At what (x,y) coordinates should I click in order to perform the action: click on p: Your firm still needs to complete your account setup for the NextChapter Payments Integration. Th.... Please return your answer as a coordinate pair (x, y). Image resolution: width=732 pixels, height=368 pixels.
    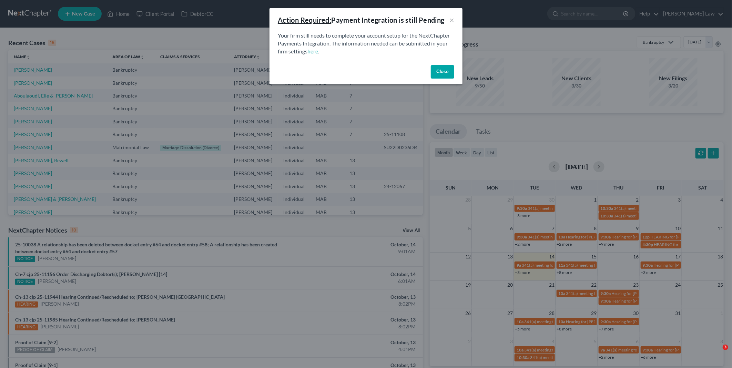
    Looking at the image, I should click on (366, 43).